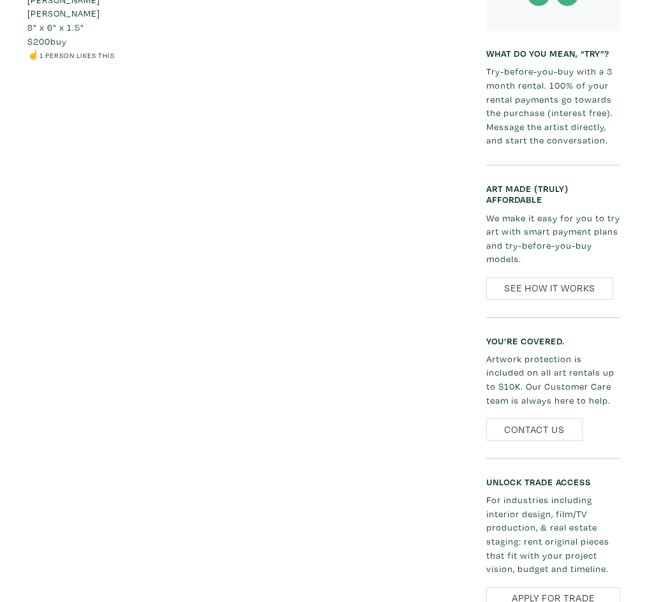 The image size is (647, 602). What do you see at coordinates (47, 41) in the screenshot?
I see `span: buy` at bounding box center [47, 41].